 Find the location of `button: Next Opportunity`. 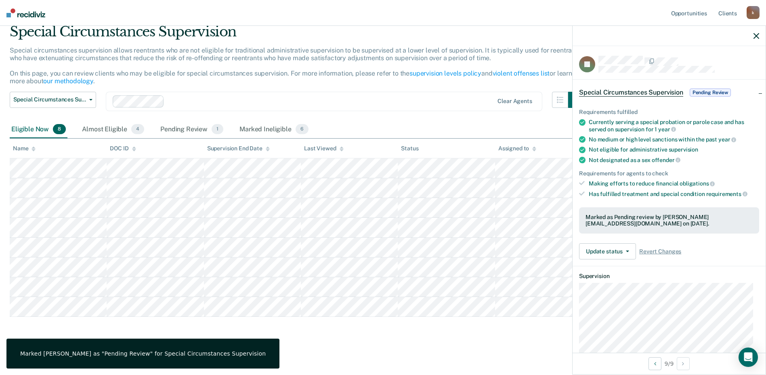

button: Next Opportunity is located at coordinates (683, 363).